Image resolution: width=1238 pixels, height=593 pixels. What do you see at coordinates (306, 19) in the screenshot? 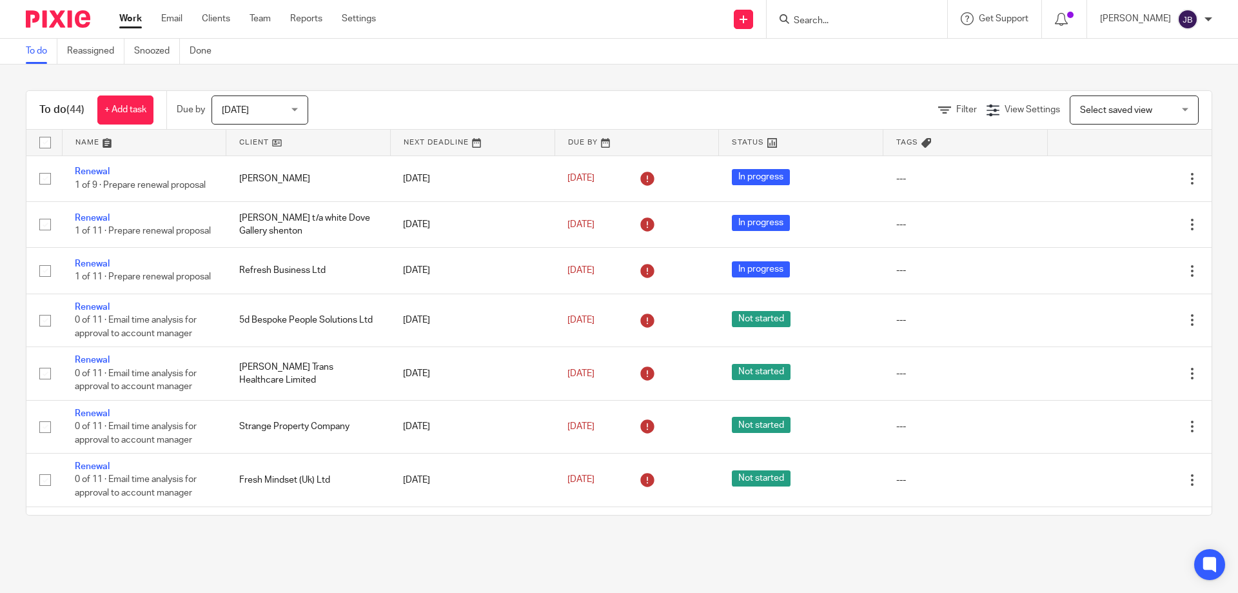
I see `a: Reports` at bounding box center [306, 19].